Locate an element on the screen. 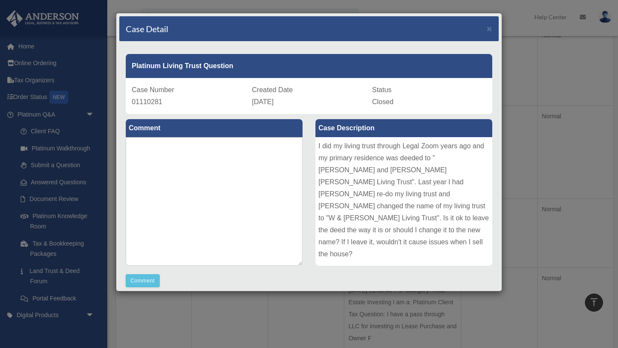 Image resolution: width=618 pixels, height=348 pixels. h4: Case Detail is located at coordinates (147, 29).